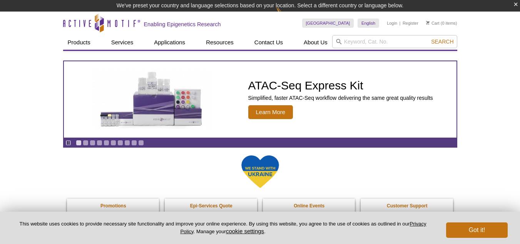  What do you see at coordinates (395, 42) in the screenshot?
I see `input: Keyword, Cat. No.` at bounding box center [395, 42].